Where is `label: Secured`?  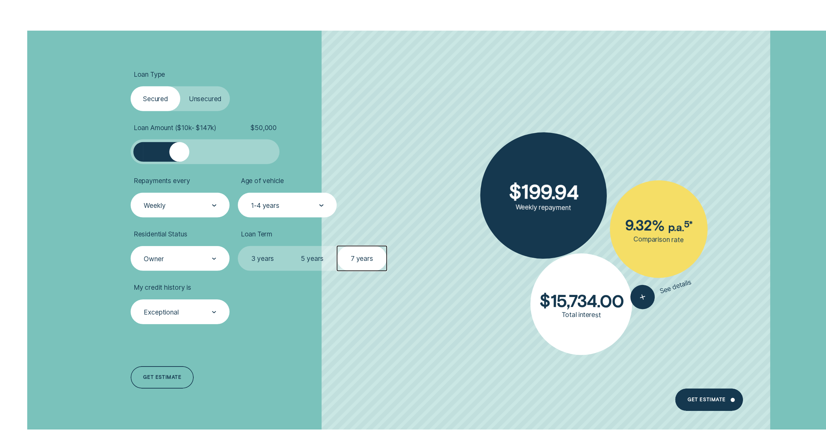
label: Secured is located at coordinates (155, 99).